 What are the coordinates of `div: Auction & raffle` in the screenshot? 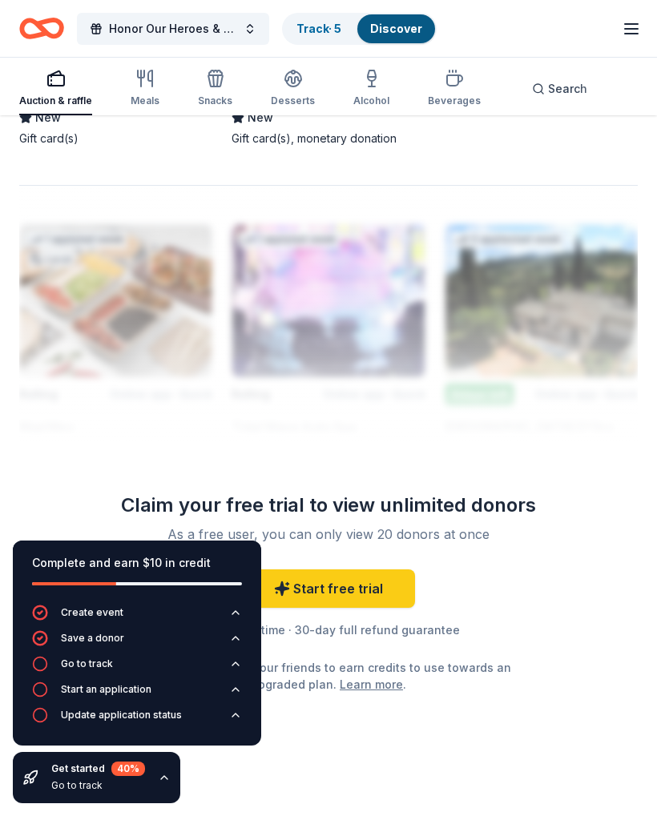 It's located at (55, 101).